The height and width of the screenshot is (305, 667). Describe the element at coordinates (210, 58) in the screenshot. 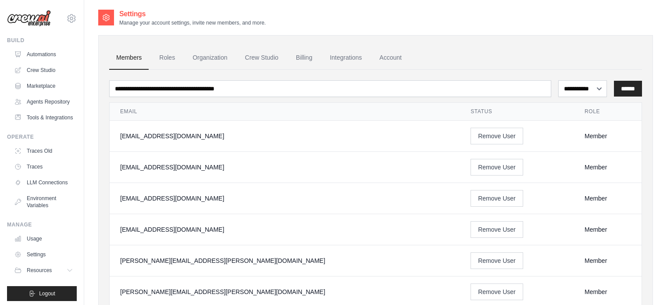

I see `a: Organization` at that location.